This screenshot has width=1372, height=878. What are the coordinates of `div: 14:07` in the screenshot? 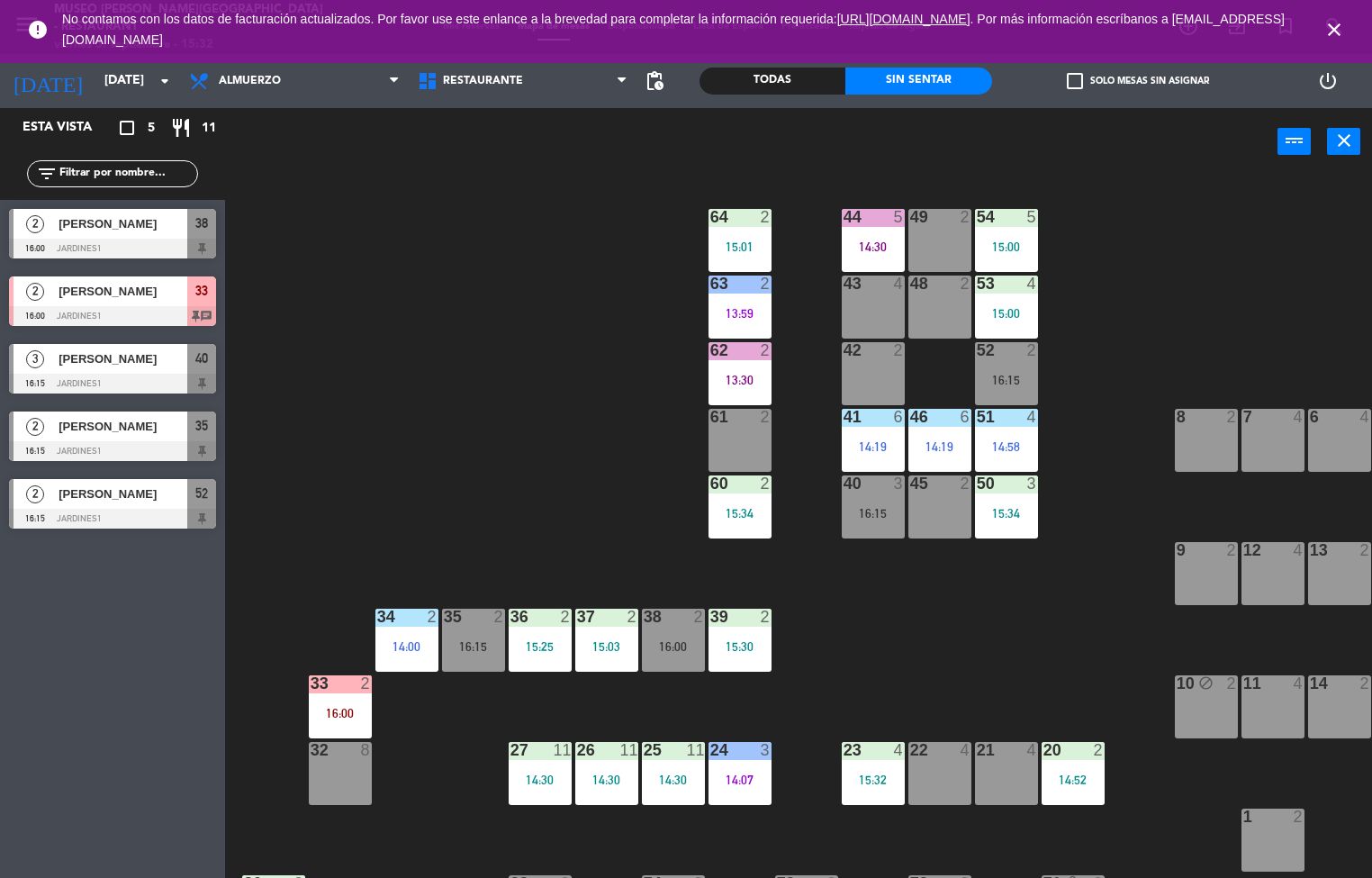 It's located at (740, 780).